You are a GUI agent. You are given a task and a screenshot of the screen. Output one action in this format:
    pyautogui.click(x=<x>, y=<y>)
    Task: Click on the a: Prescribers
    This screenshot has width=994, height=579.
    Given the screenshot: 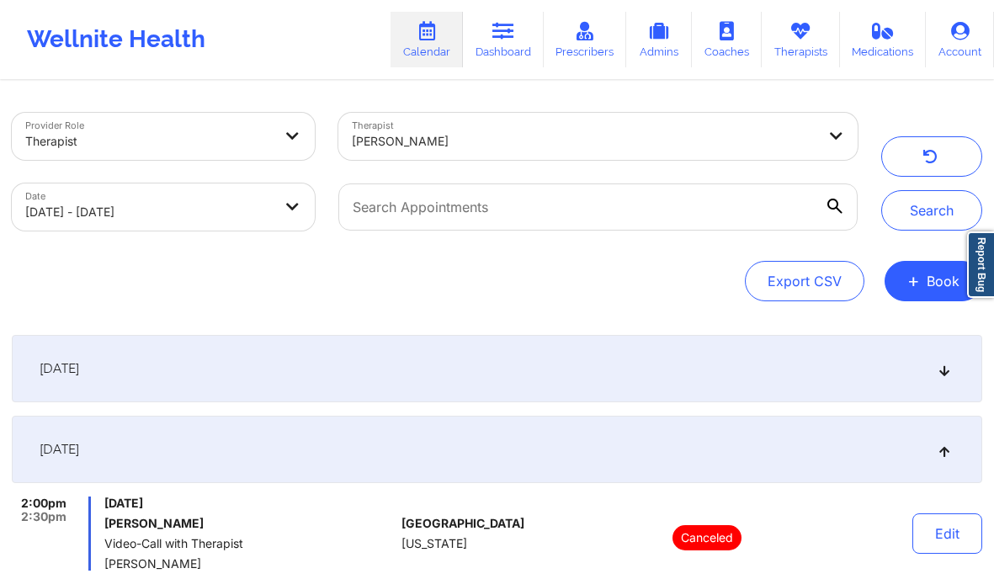 What is the action you would take?
    pyautogui.click(x=585, y=40)
    